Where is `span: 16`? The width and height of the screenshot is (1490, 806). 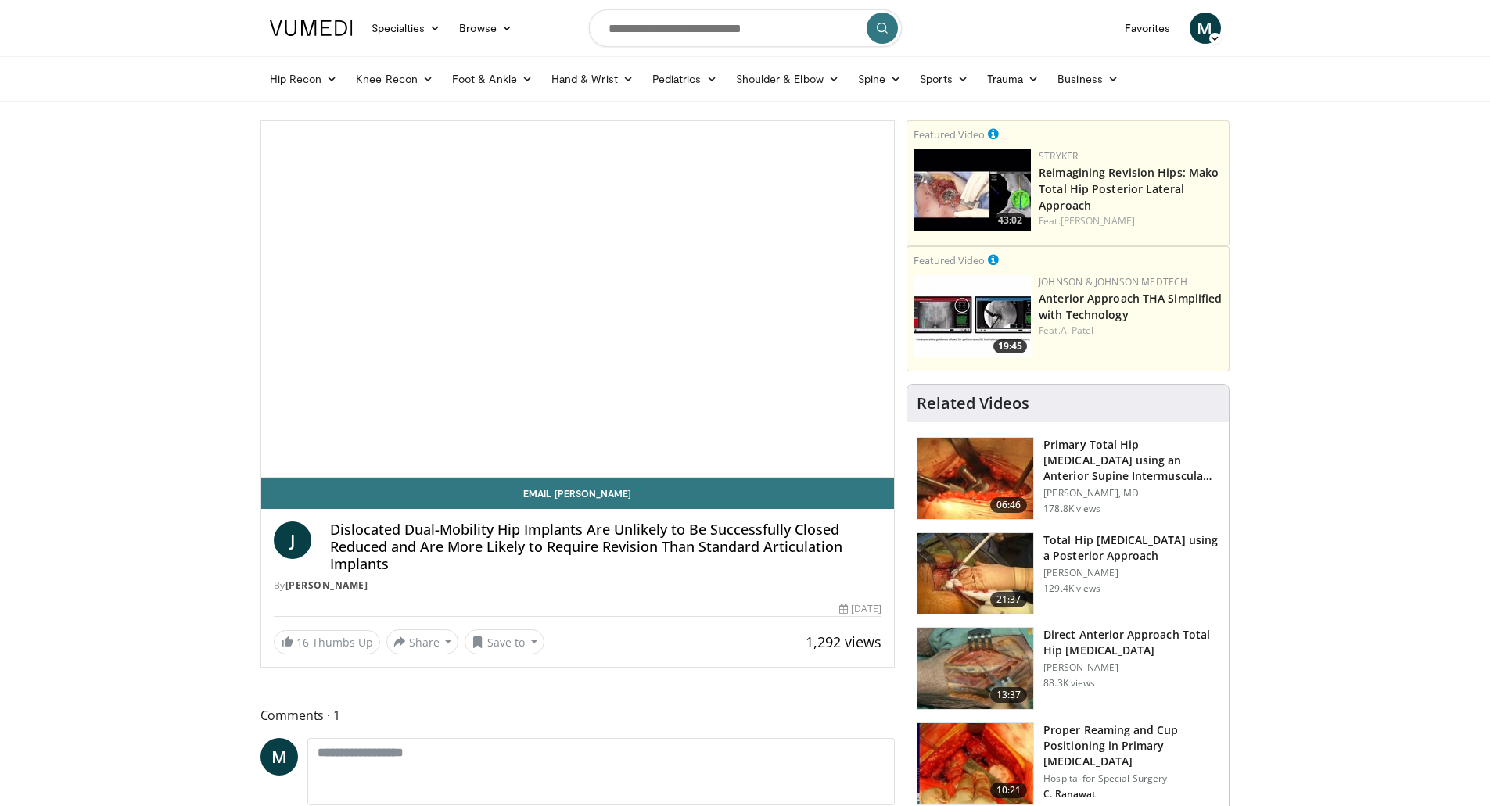
span: 16 is located at coordinates (303, 642).